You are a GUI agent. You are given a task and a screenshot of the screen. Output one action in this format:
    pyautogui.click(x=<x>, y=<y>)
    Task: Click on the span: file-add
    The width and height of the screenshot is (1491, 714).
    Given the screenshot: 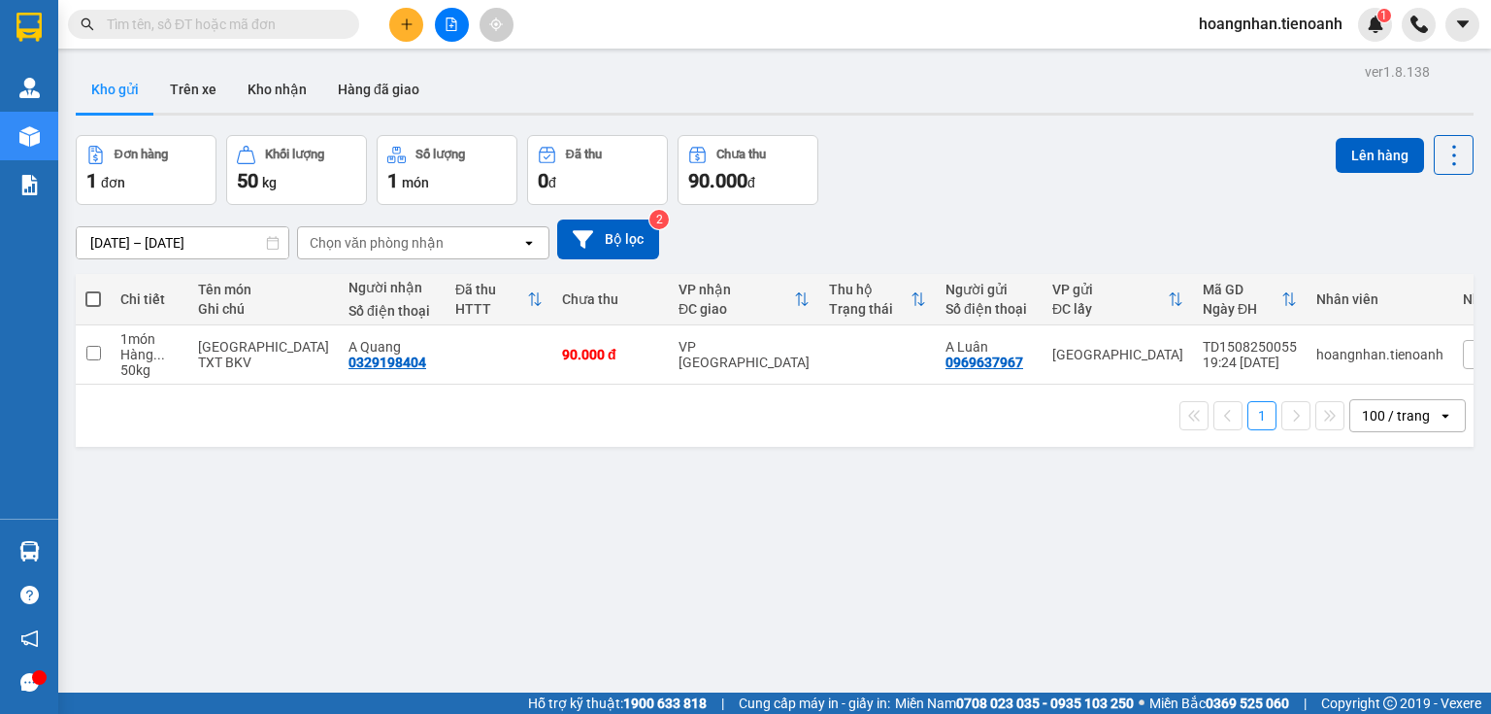 What is the action you would take?
    pyautogui.click(x=451, y=24)
    